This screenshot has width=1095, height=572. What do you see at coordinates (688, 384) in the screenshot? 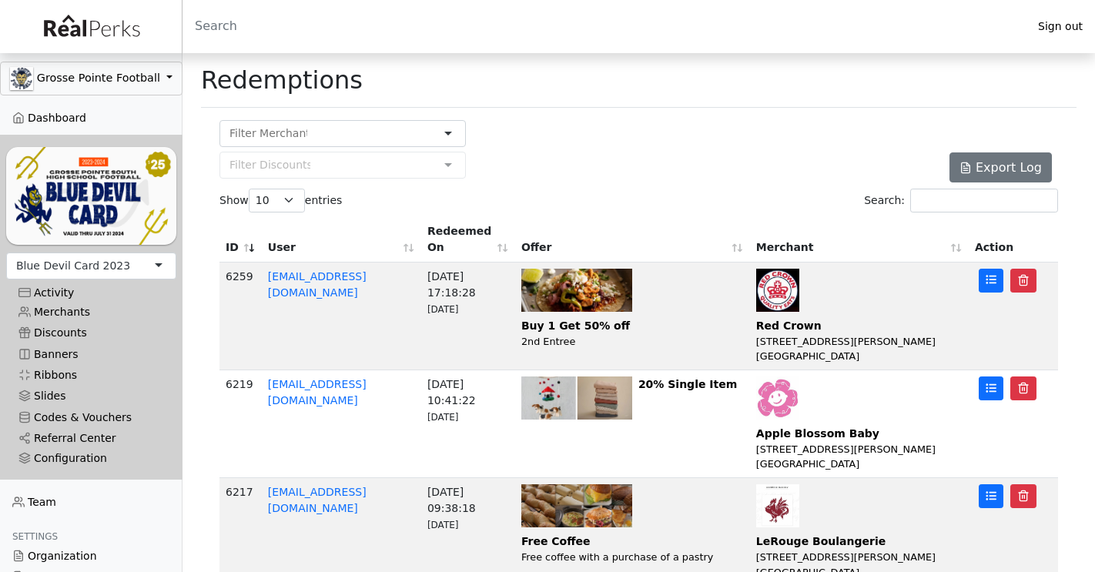
I see `div: 20% Single Item` at bounding box center [688, 384].